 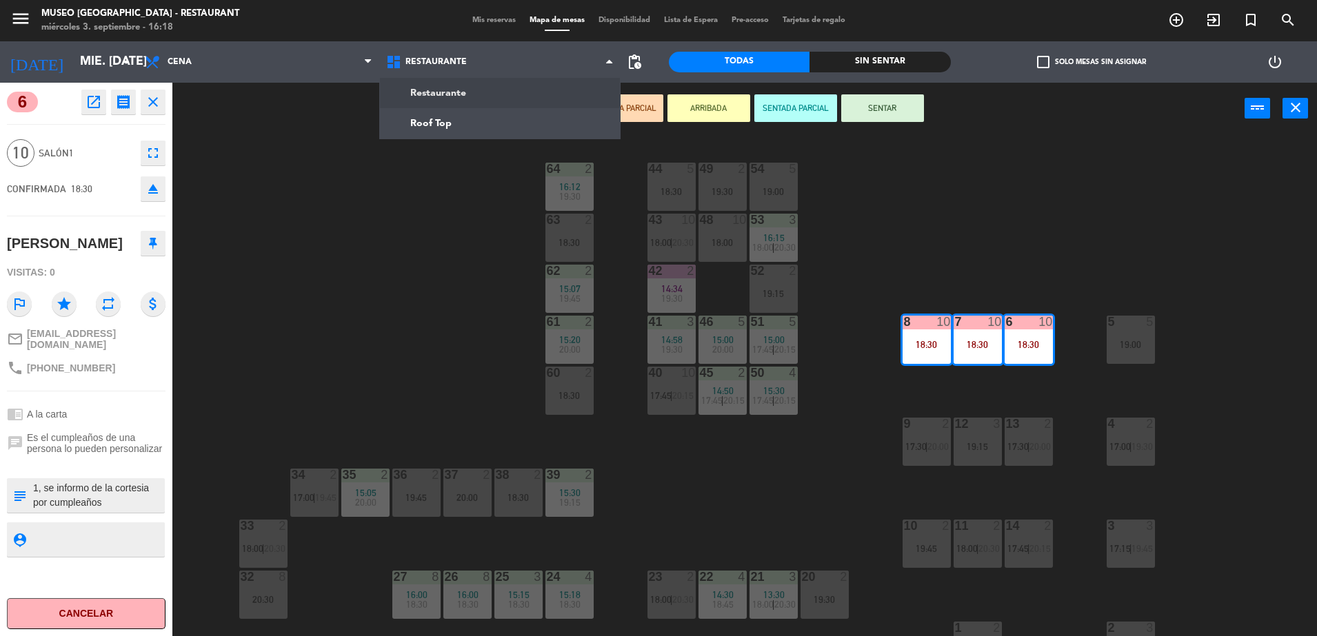 I want to click on span: 18:45, so click(x=722, y=605).